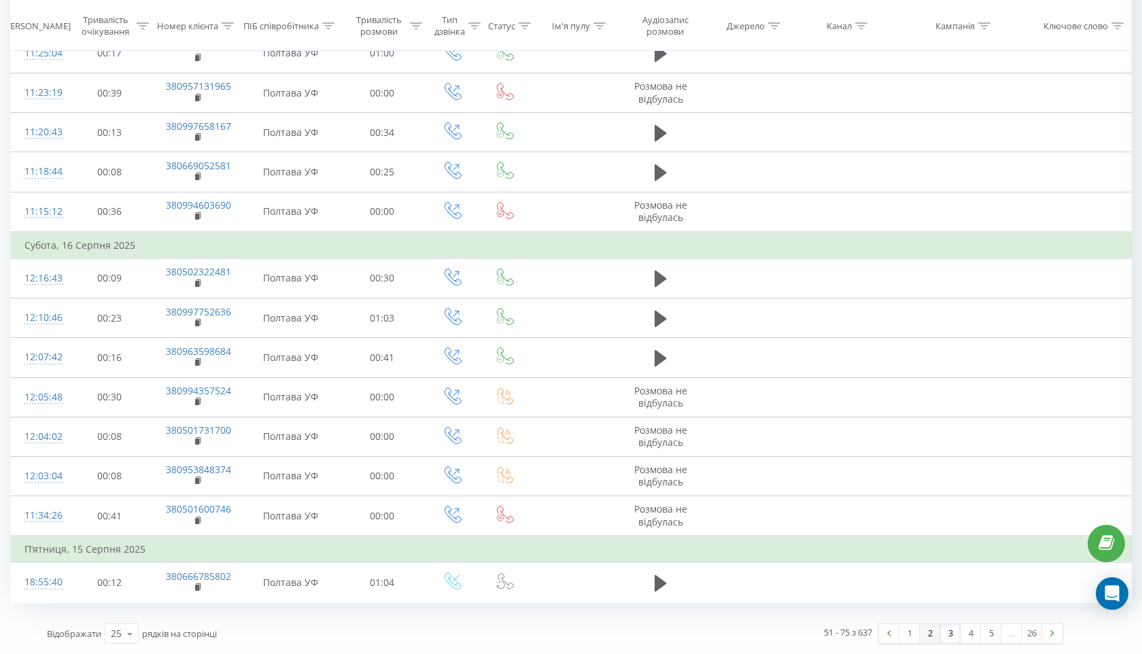  What do you see at coordinates (1032, 634) in the screenshot?
I see `a: 26` at bounding box center [1032, 634].